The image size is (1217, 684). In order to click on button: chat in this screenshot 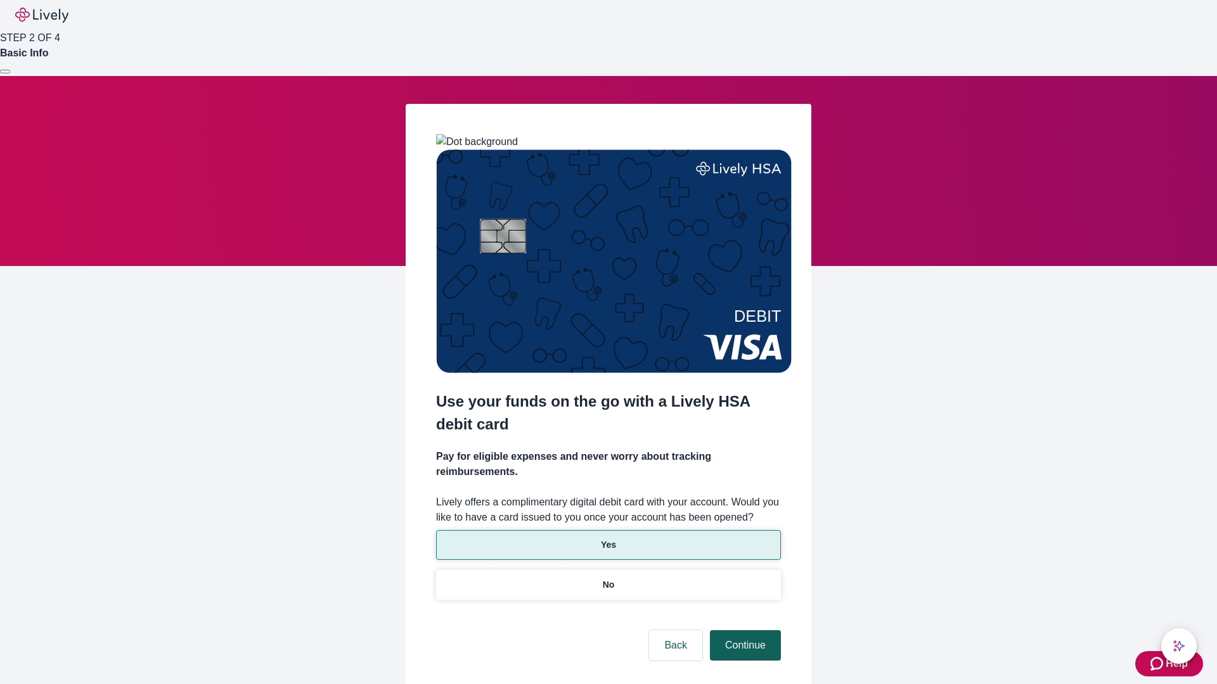, I will do `click(1179, 646)`.